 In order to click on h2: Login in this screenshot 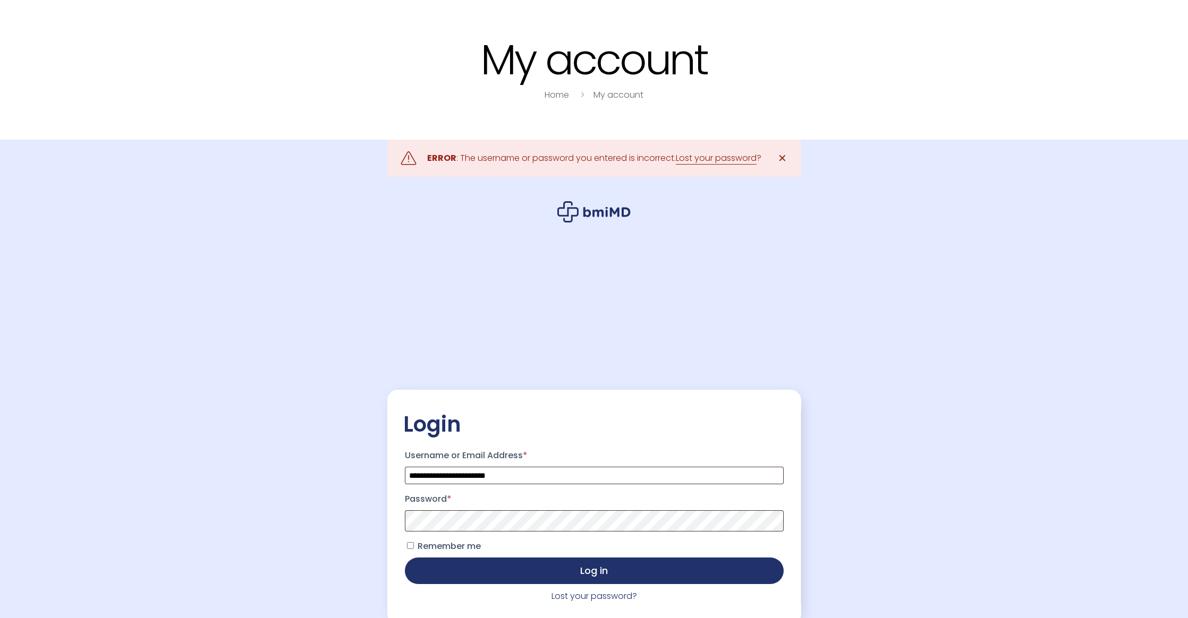, I will do `click(594, 424)`.